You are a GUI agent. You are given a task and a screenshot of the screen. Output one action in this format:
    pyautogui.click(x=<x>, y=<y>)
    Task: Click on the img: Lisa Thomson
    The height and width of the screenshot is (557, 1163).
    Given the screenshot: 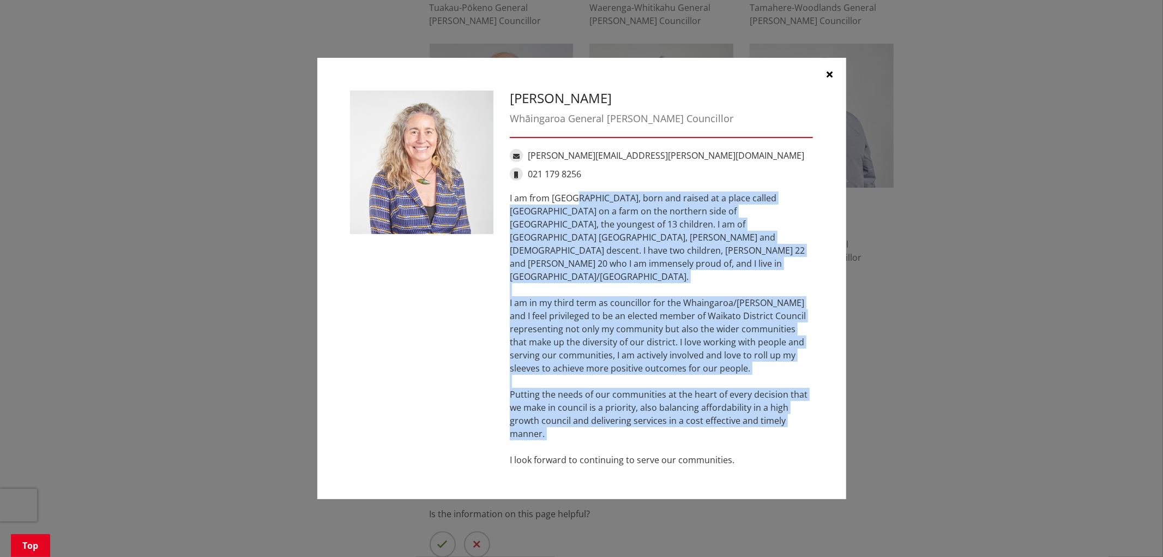 What is the action you would take?
    pyautogui.click(x=421, y=162)
    